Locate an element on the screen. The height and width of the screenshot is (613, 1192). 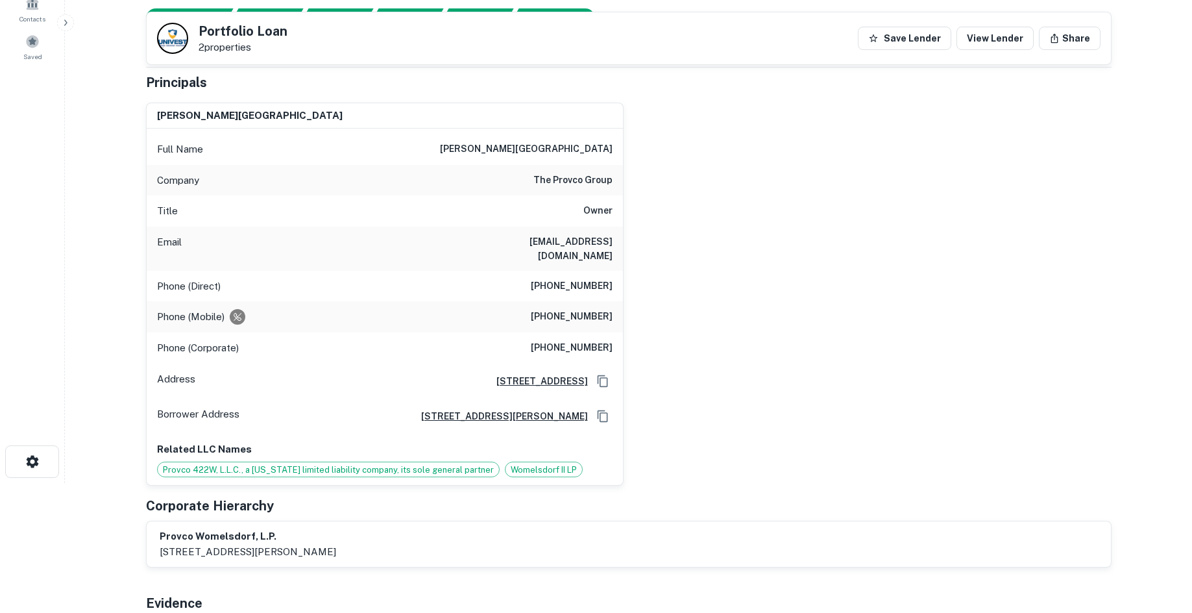
p: Phone (Direct) is located at coordinates (189, 286).